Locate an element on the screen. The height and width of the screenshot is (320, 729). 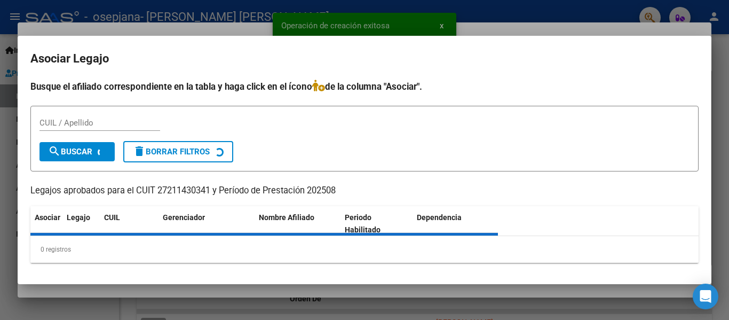
datatable-header-cell: CUIL is located at coordinates (129, 224).